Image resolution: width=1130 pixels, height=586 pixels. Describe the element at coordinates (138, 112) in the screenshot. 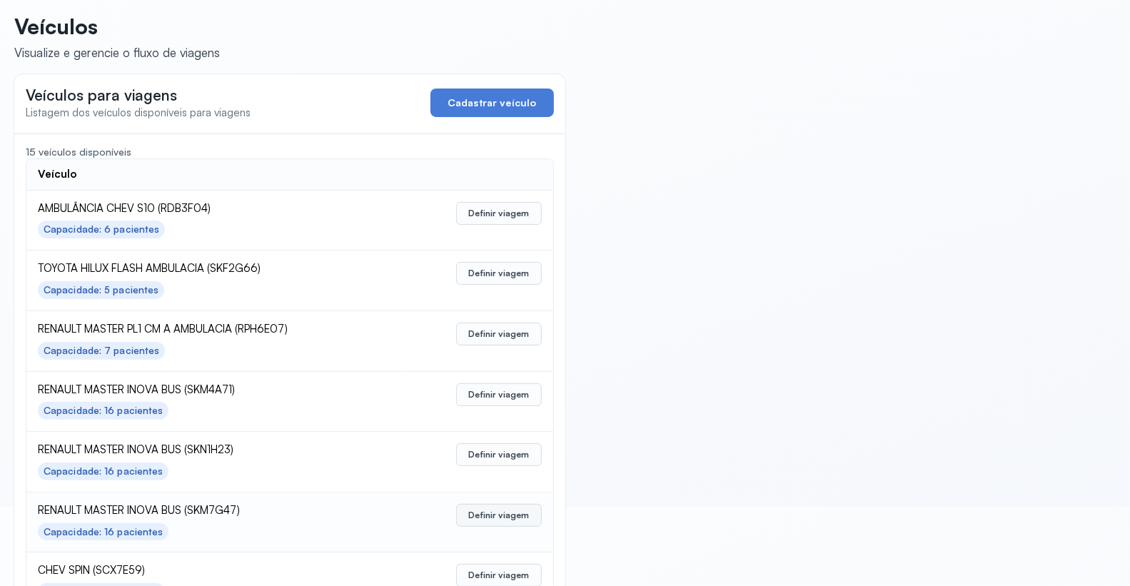

I see `span: Listagem dos veículos disponíveis para viagens` at that location.